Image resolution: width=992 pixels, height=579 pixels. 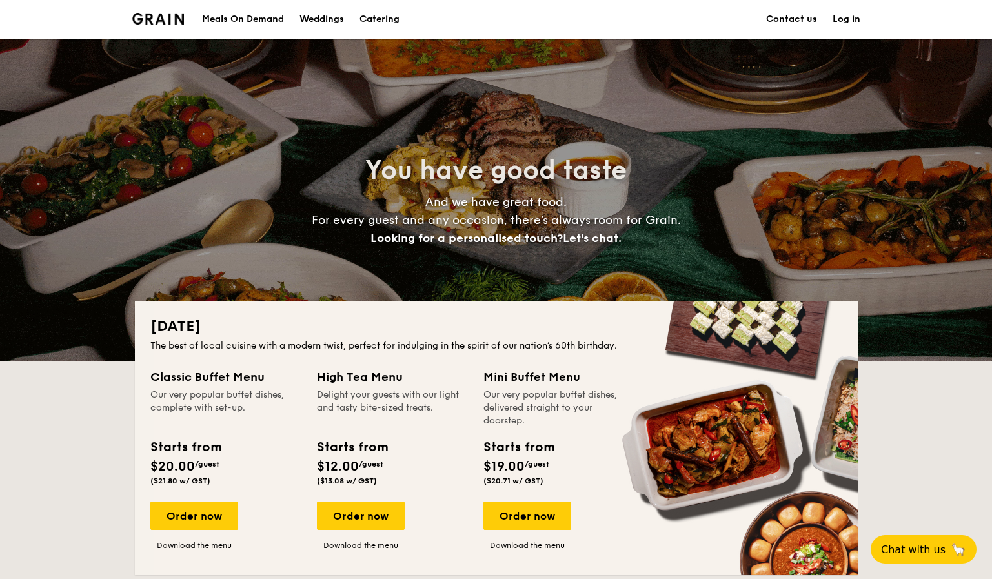 I want to click on span: Chat with us, so click(x=913, y=549).